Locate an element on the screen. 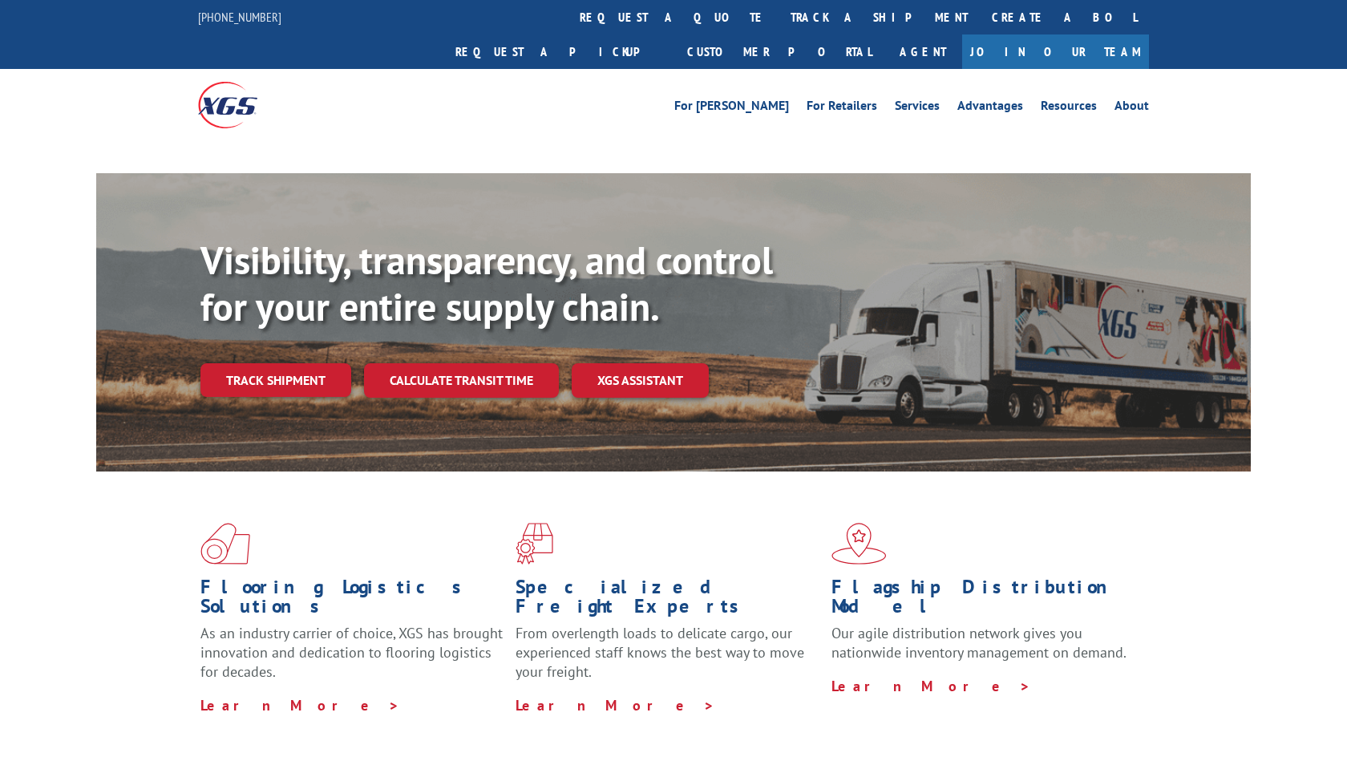 The image size is (1347, 765). a: Join Our Team is located at coordinates (1055, 51).